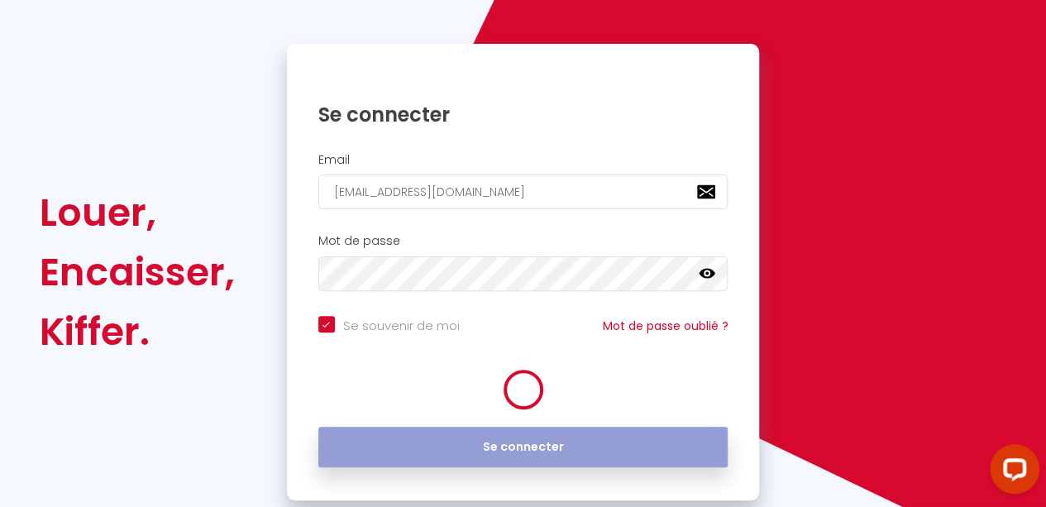 The height and width of the screenshot is (507, 1046). Describe the element at coordinates (523, 160) in the screenshot. I see `h2: Email` at that location.